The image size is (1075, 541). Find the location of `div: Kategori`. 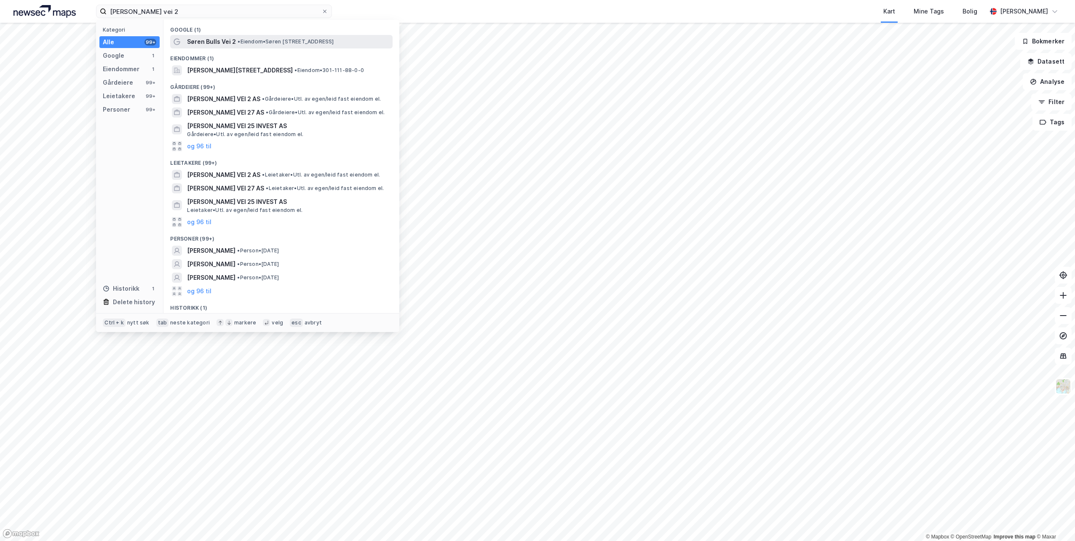

div: Kategori is located at coordinates (131, 29).